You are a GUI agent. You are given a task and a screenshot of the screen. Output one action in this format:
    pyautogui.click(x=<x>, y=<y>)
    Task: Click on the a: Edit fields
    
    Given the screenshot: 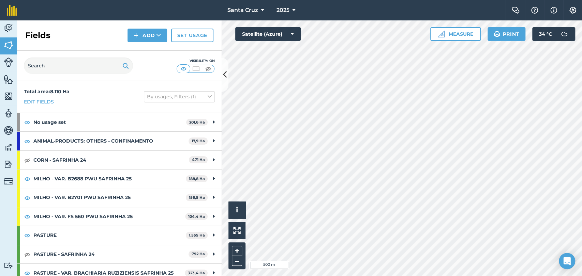 What is the action you would take?
    pyautogui.click(x=39, y=102)
    